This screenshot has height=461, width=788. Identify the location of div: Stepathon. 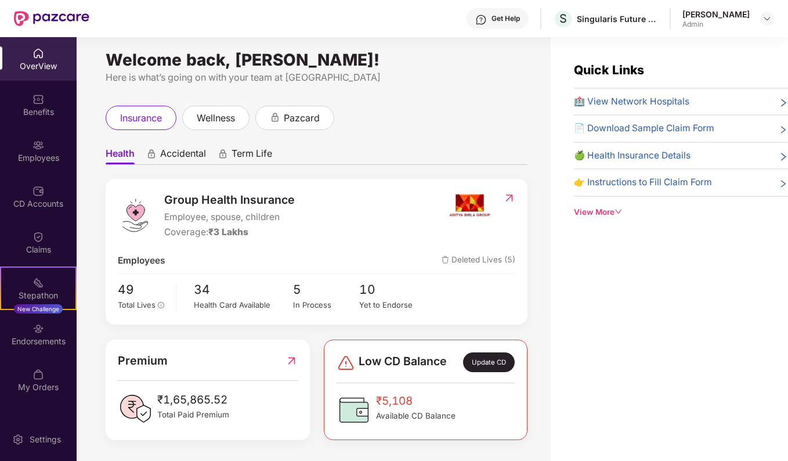
(38, 295).